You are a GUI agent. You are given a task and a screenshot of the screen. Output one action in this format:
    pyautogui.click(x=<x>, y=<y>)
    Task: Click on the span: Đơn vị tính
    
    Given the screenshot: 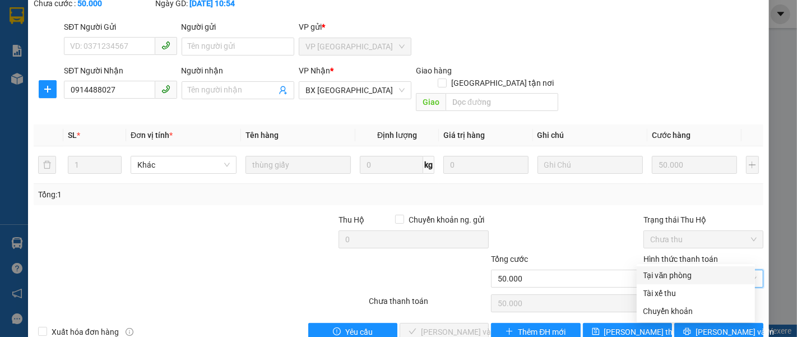 What is the action you would take?
    pyautogui.click(x=151, y=135)
    